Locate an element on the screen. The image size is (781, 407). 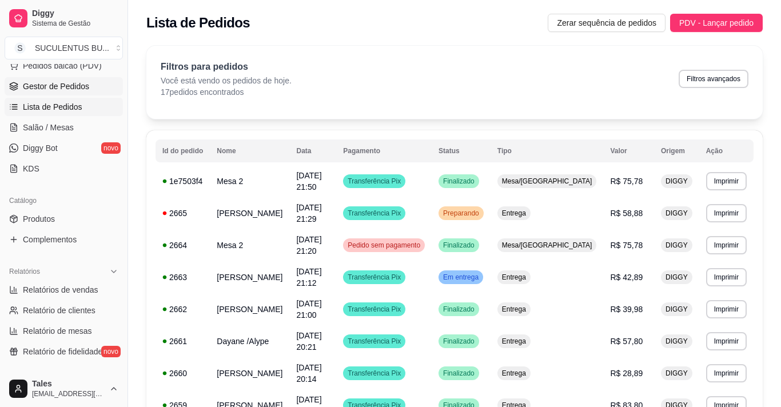
a: Complementos is located at coordinates (63, 240).